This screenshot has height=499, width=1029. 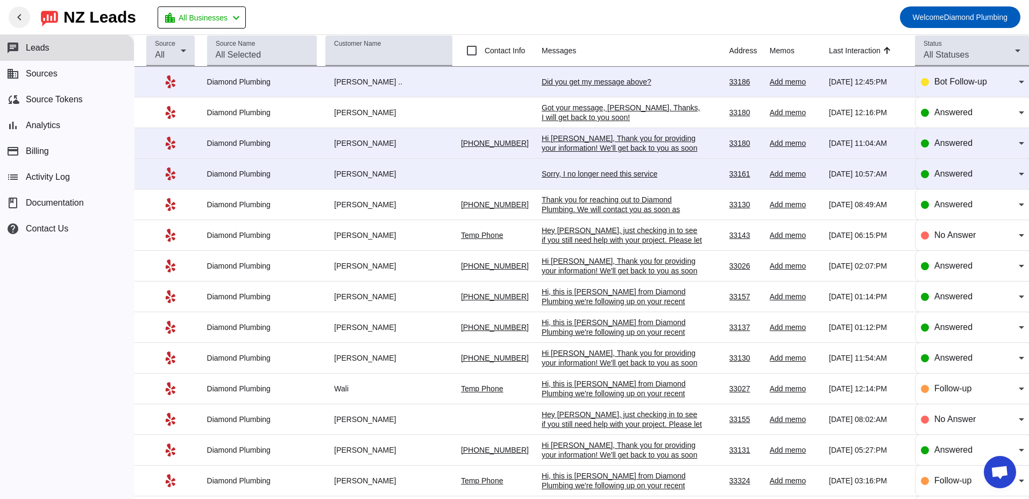 What do you see at coordinates (745, 450) in the screenshot?
I see `div: 33131` at bounding box center [745, 450].